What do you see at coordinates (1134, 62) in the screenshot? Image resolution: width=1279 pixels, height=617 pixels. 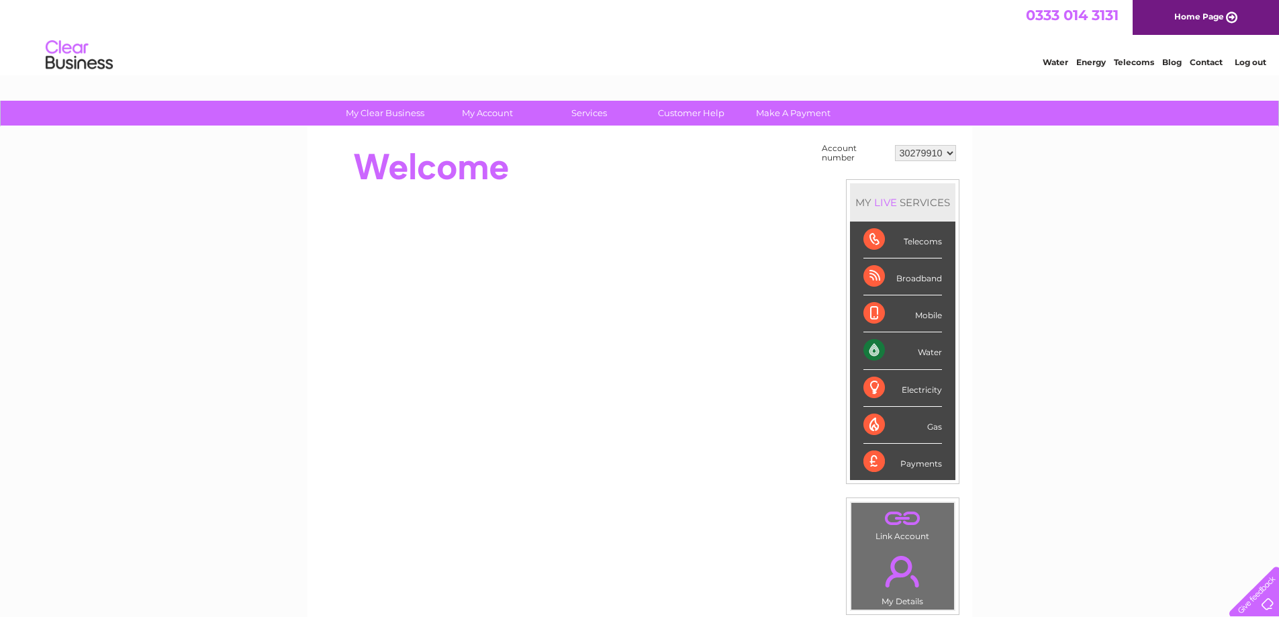 I see `a: Telecoms` at bounding box center [1134, 62].